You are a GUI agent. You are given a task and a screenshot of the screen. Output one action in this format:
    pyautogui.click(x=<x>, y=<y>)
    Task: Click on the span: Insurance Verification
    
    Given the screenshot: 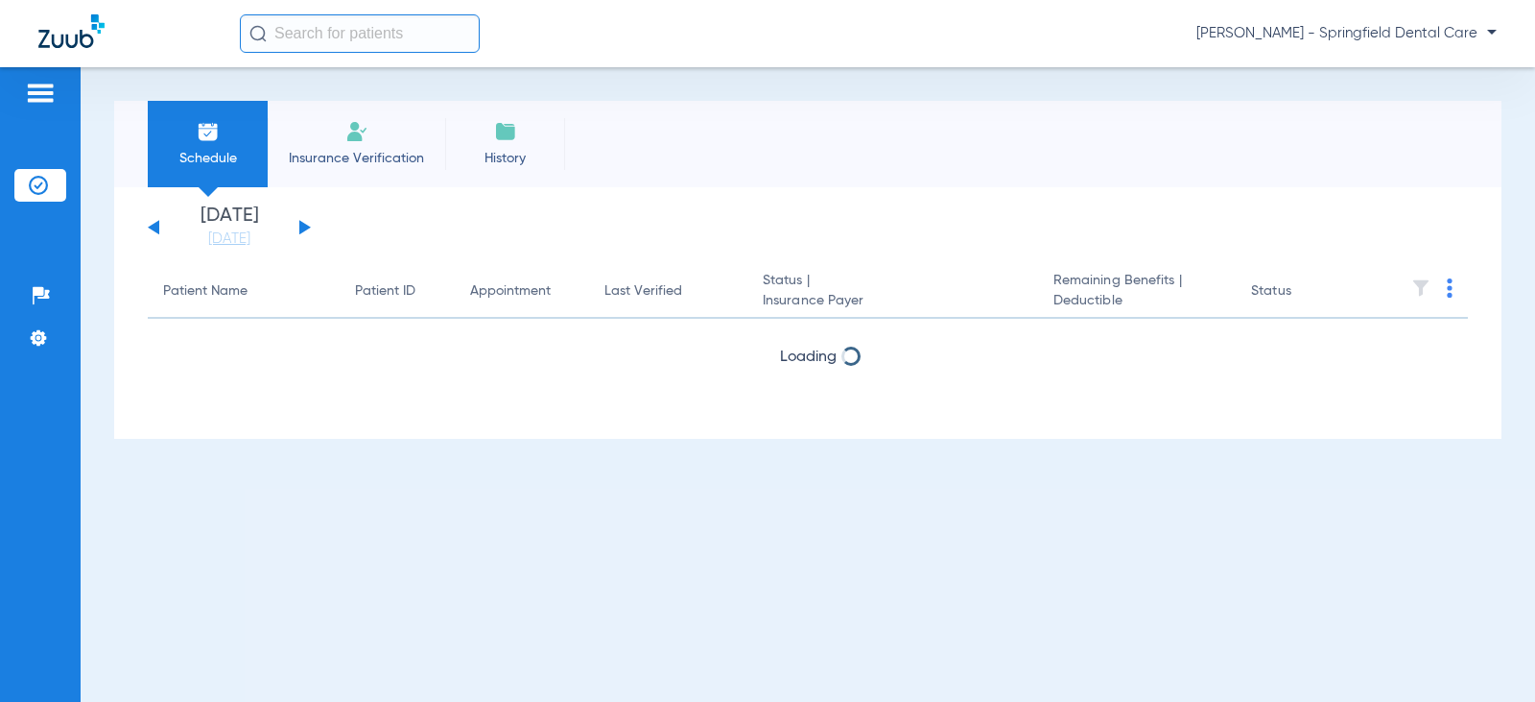 What is the action you would take?
    pyautogui.click(x=356, y=158)
    